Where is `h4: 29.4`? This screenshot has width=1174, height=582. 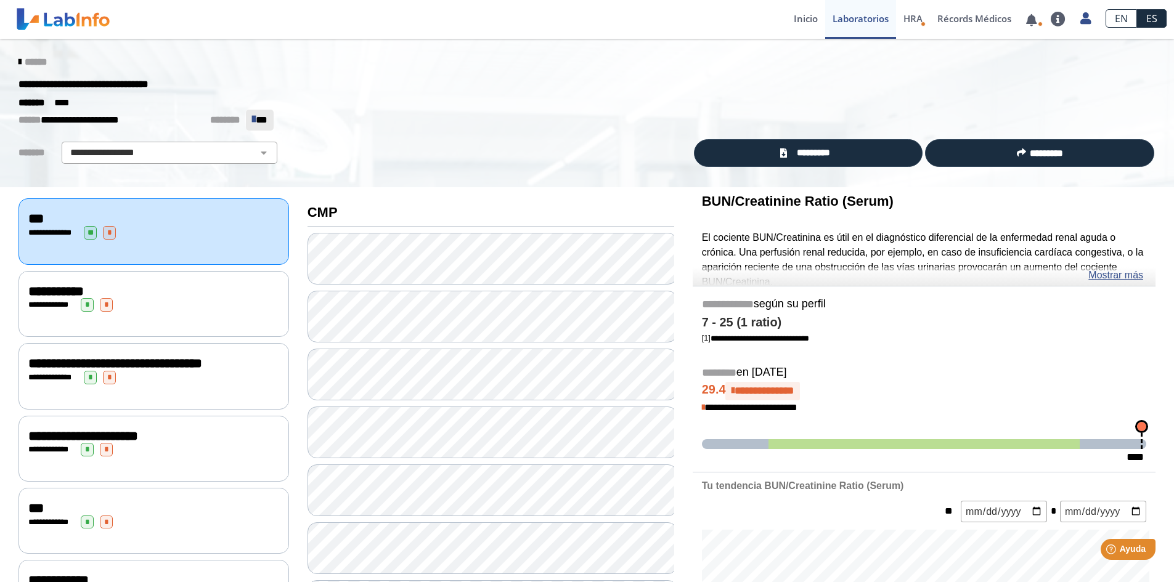
h4: 29.4 is located at coordinates (924, 391).